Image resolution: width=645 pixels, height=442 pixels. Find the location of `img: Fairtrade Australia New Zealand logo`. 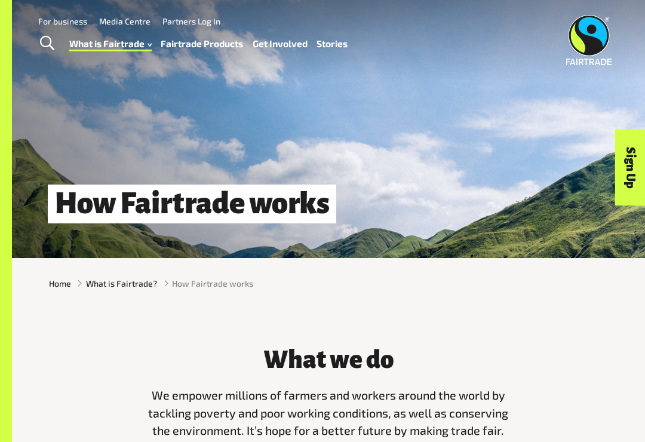

img: Fairtrade Australia New Zealand logo is located at coordinates (588, 40).